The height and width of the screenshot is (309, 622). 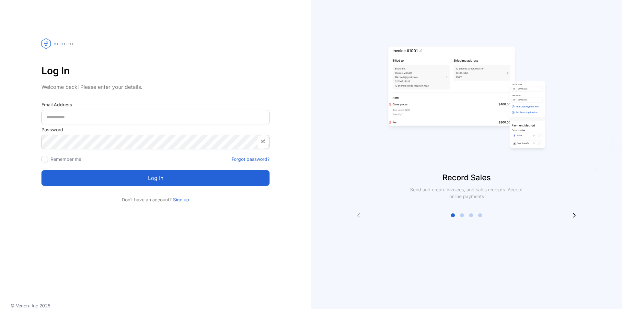 I want to click on a: Forgot password?, so click(x=250, y=159).